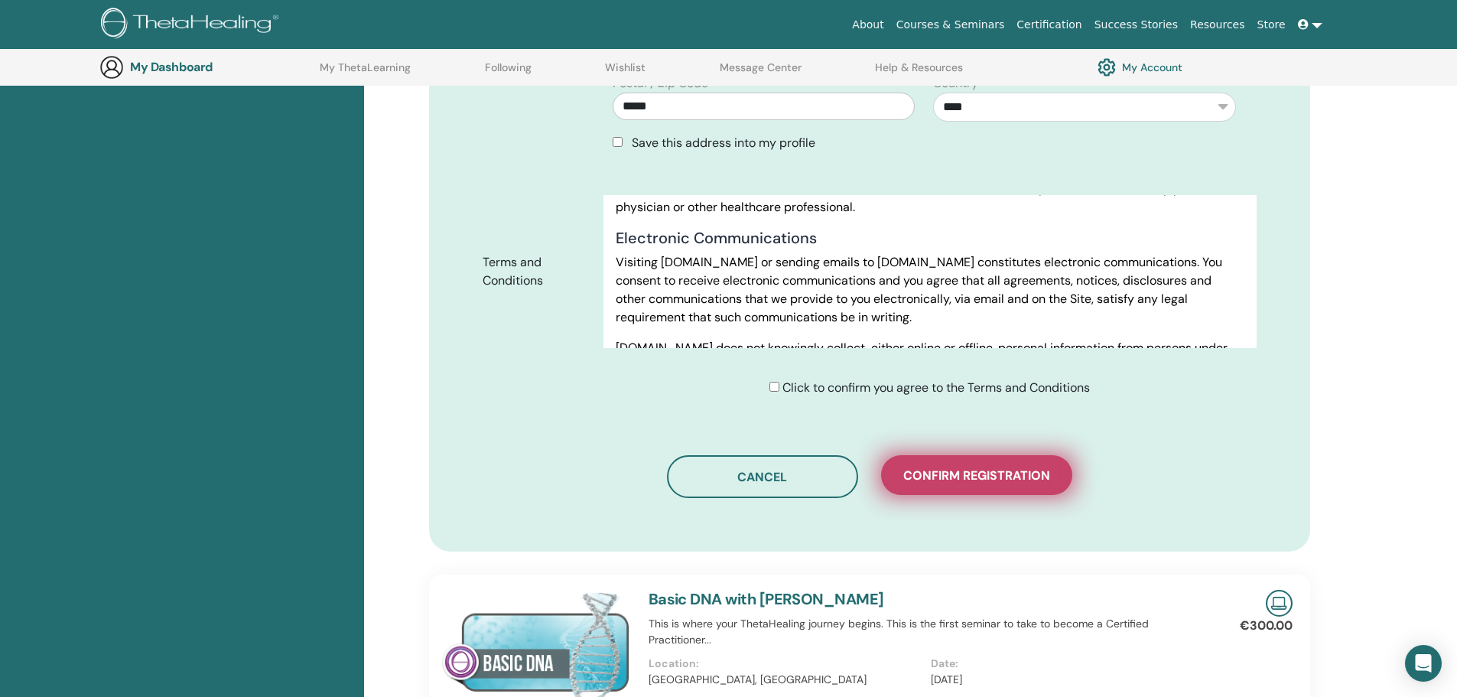  What do you see at coordinates (365, 73) in the screenshot?
I see `a: My ThetaLearning` at bounding box center [365, 73].